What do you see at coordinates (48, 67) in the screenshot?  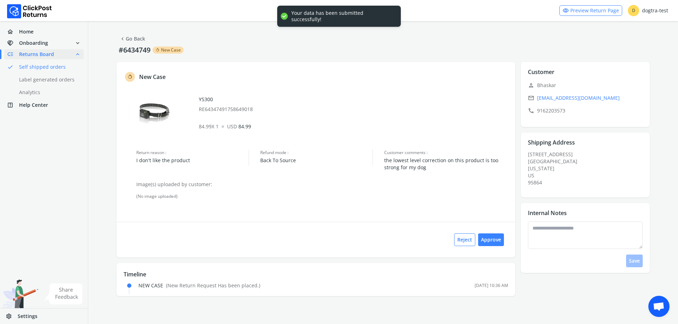 I see `a: doneSelf shipped orders` at bounding box center [48, 67].